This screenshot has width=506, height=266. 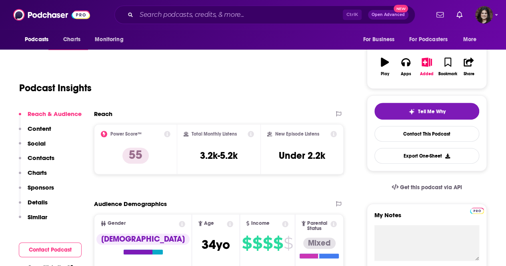 What do you see at coordinates (412, 112) in the screenshot?
I see `img: tell me why sparkle` at bounding box center [412, 112].